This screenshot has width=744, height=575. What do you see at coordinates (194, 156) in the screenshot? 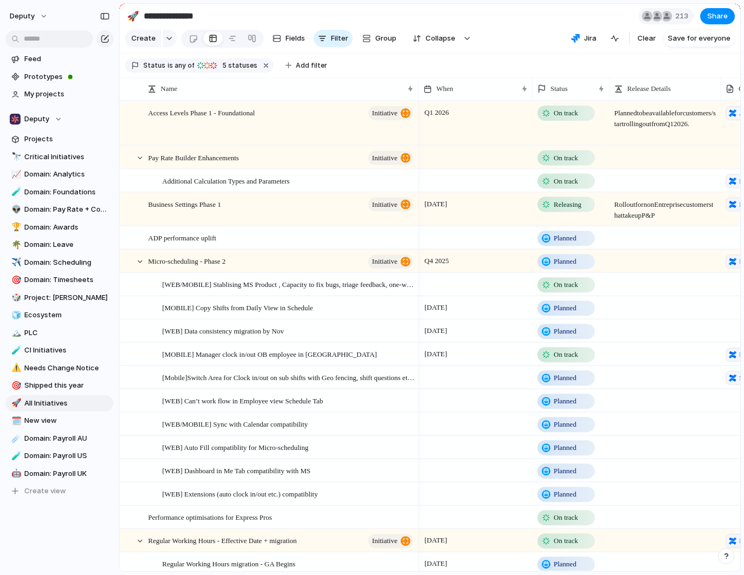
I see `span: Pay Rate Builder Enhancements` at bounding box center [194, 156].